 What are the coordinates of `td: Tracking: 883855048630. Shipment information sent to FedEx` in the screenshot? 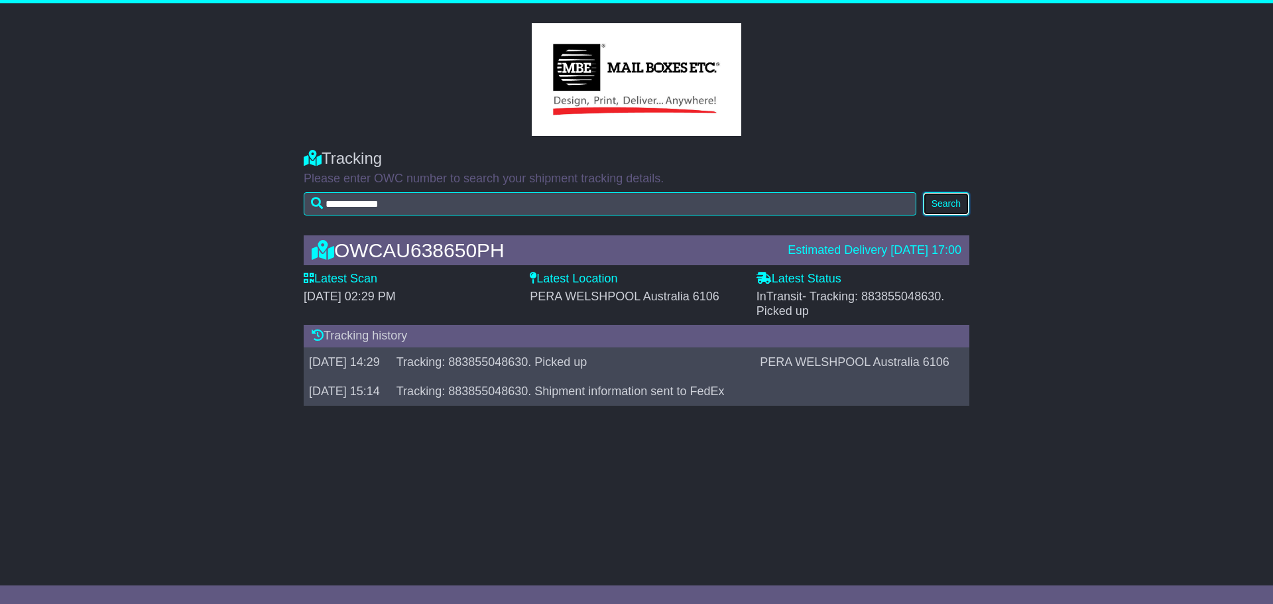 It's located at (573, 391).